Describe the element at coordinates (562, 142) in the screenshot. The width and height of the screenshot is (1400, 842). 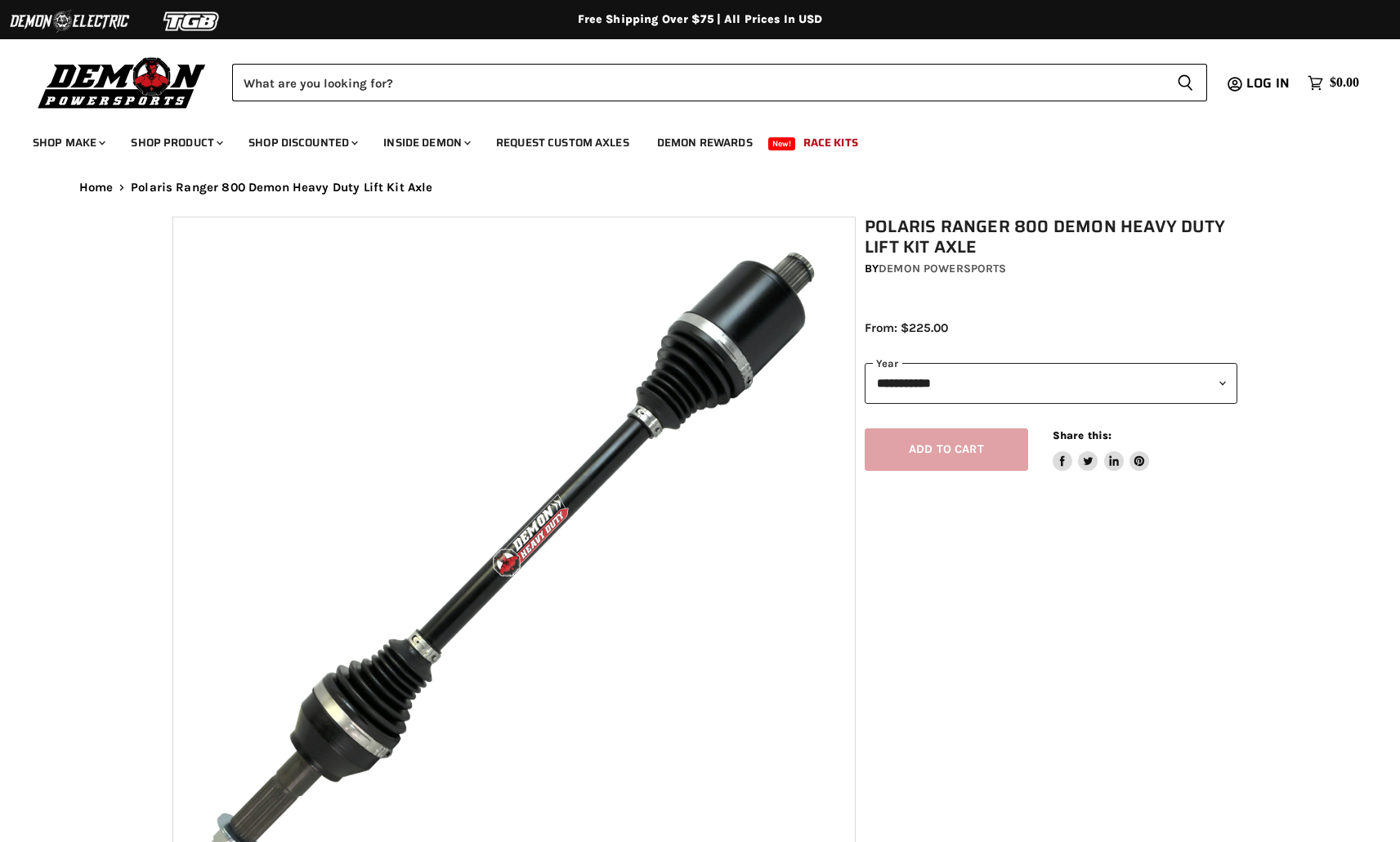
I see `a: Request Custom Axles` at that location.